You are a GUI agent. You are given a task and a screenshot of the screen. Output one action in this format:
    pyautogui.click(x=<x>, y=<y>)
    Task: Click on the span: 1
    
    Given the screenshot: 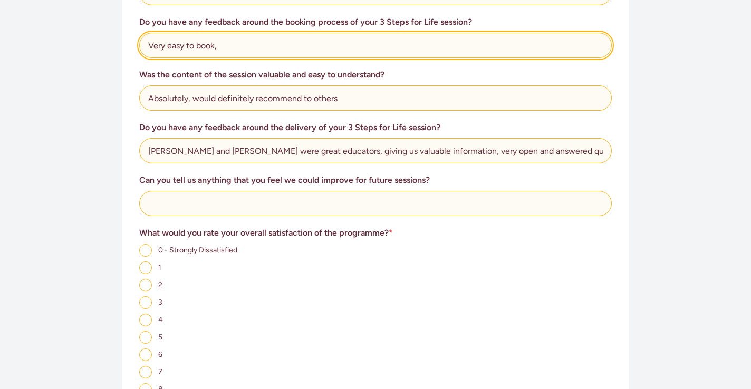 What is the action you would take?
    pyautogui.click(x=160, y=268)
    